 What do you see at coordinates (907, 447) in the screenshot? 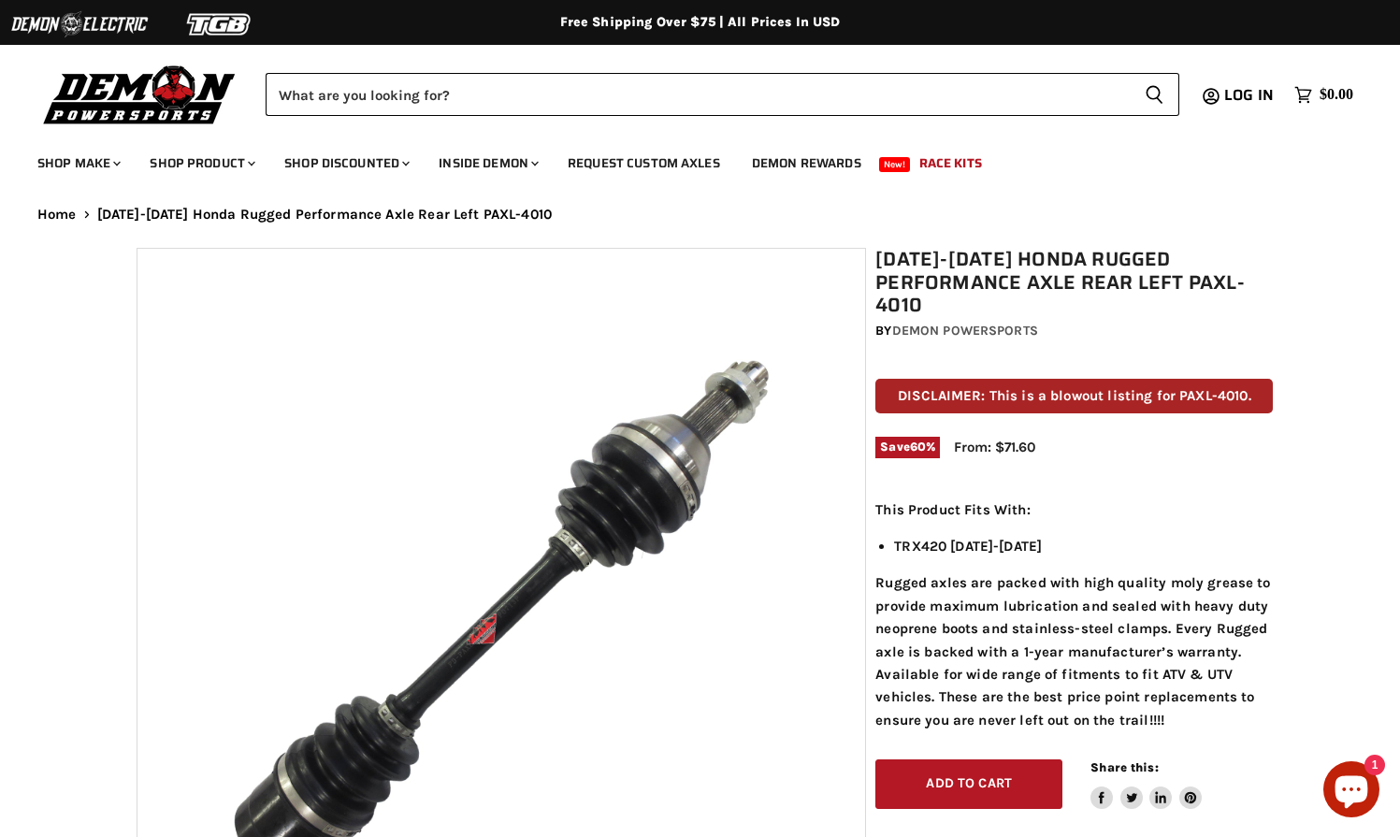
I see `span: Save %` at bounding box center [907, 447].